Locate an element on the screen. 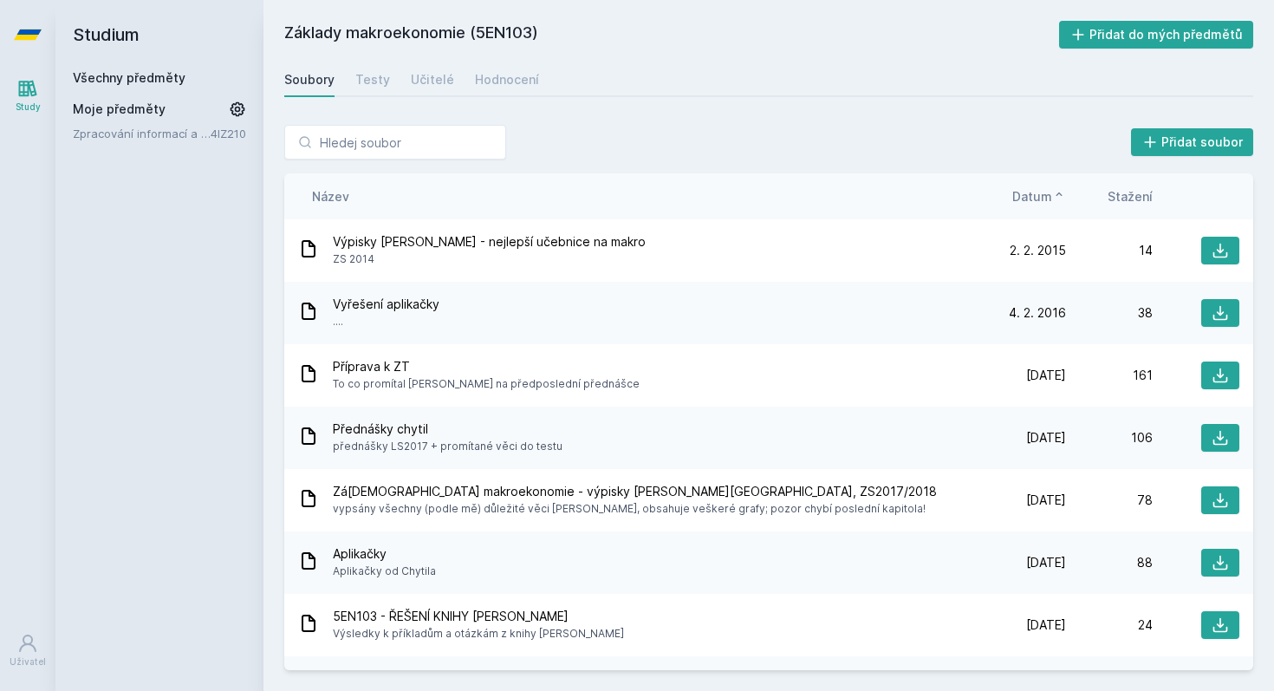 Image resolution: width=1274 pixels, height=691 pixels. a: Study is located at coordinates (28, 95).